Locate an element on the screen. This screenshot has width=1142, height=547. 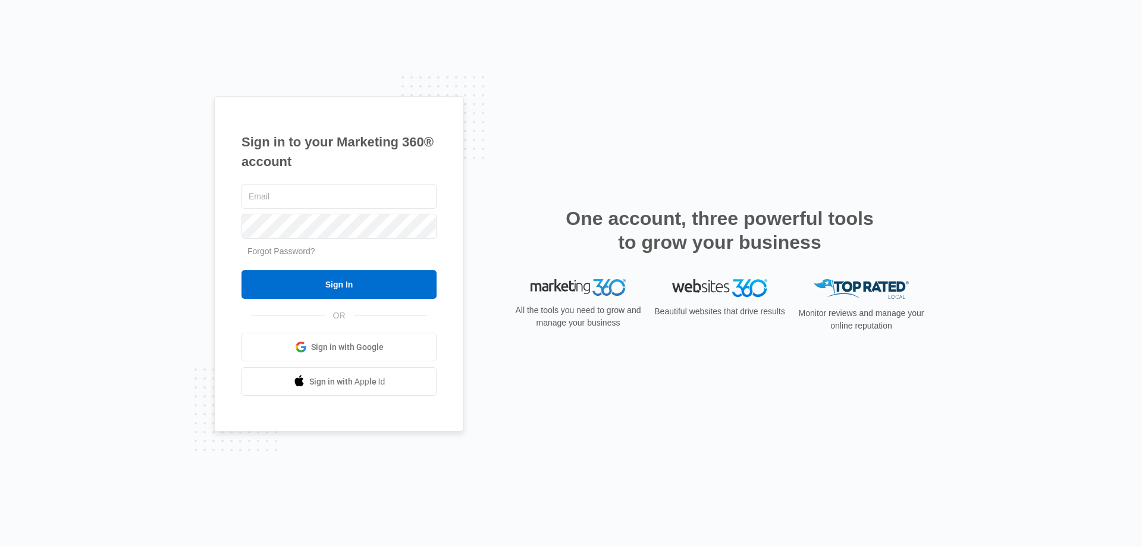
p: All the tools you need to grow and manage your business is located at coordinates (578, 317).